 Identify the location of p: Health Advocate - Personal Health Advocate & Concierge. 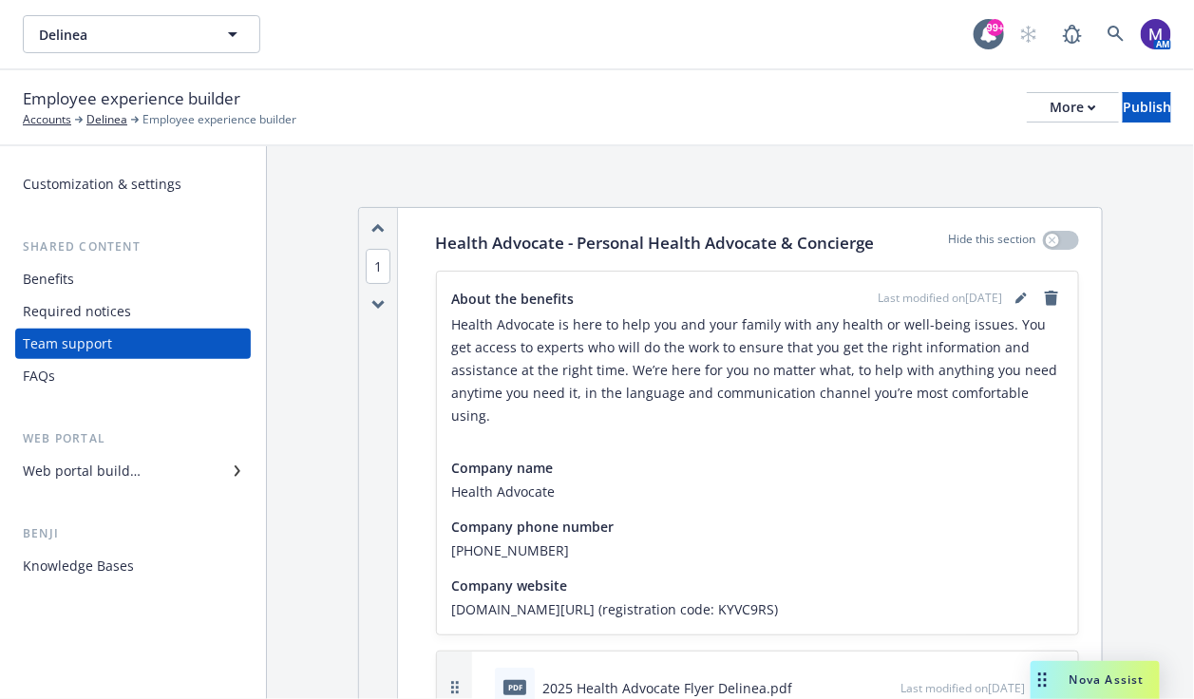
(655, 243).